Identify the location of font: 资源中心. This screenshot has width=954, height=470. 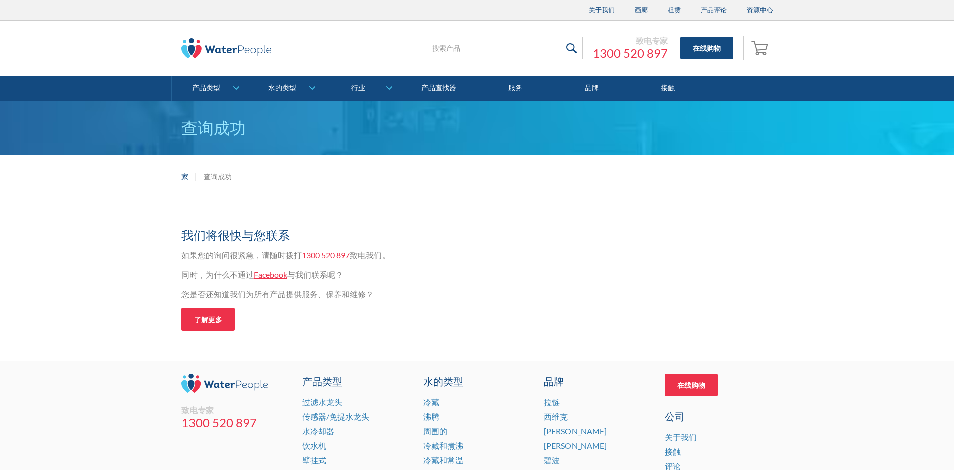
(760, 10).